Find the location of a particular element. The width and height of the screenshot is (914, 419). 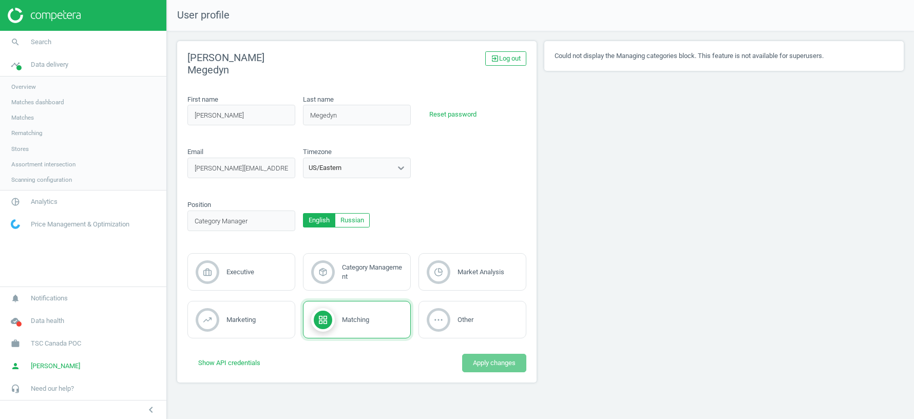

img: wGWNvw8QSZomAAAAABJRU5ErkJggg== is located at coordinates (15, 224).